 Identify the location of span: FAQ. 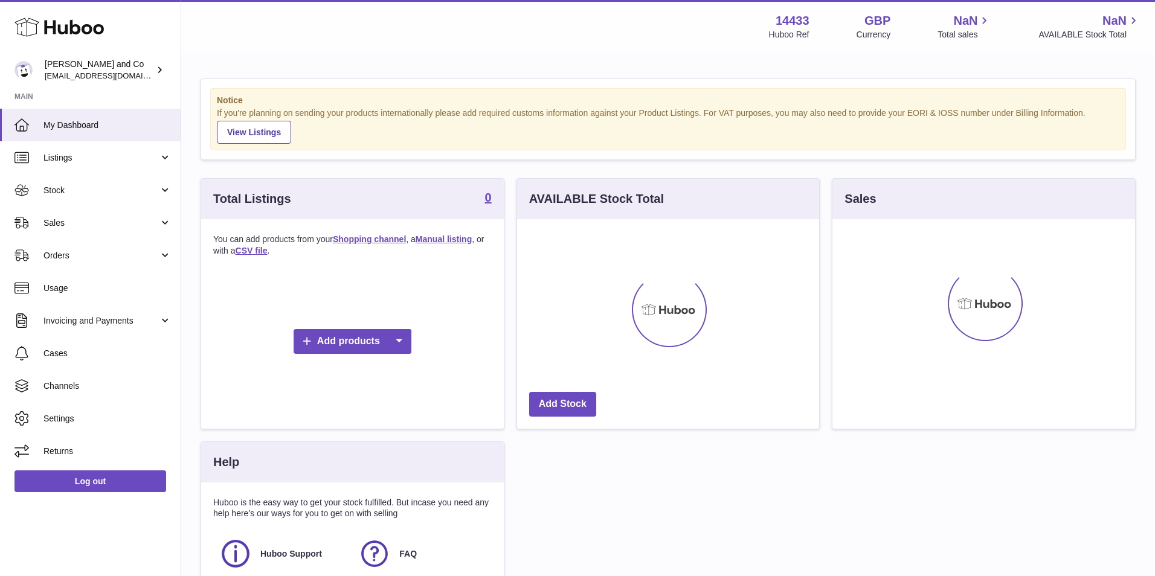
(408, 554).